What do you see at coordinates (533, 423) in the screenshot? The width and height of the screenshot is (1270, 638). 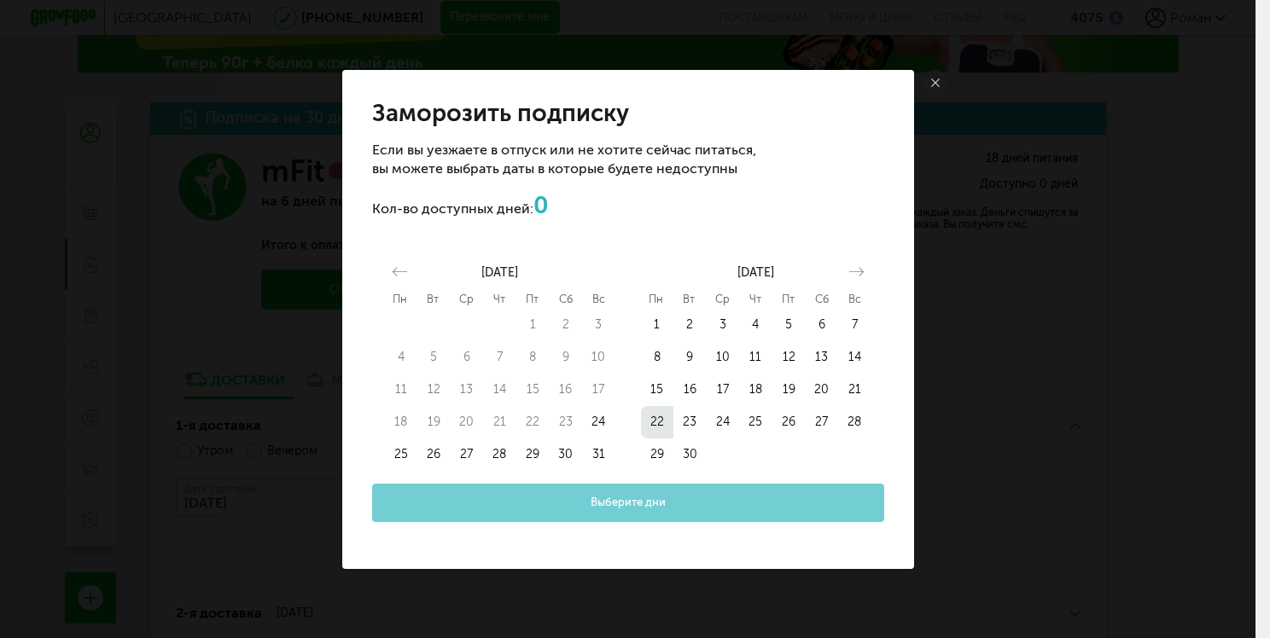 I see `button: 22` at bounding box center [533, 423].